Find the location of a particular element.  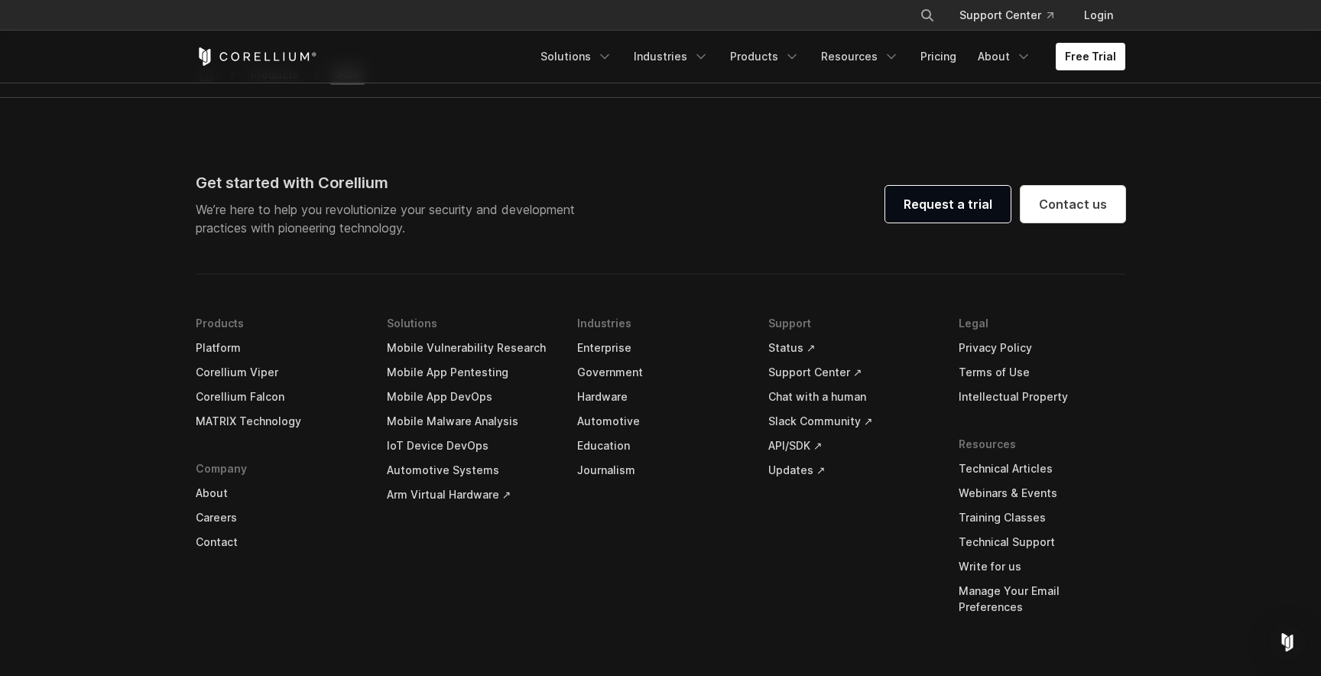

a: Training Classes is located at coordinates (1042, 518).